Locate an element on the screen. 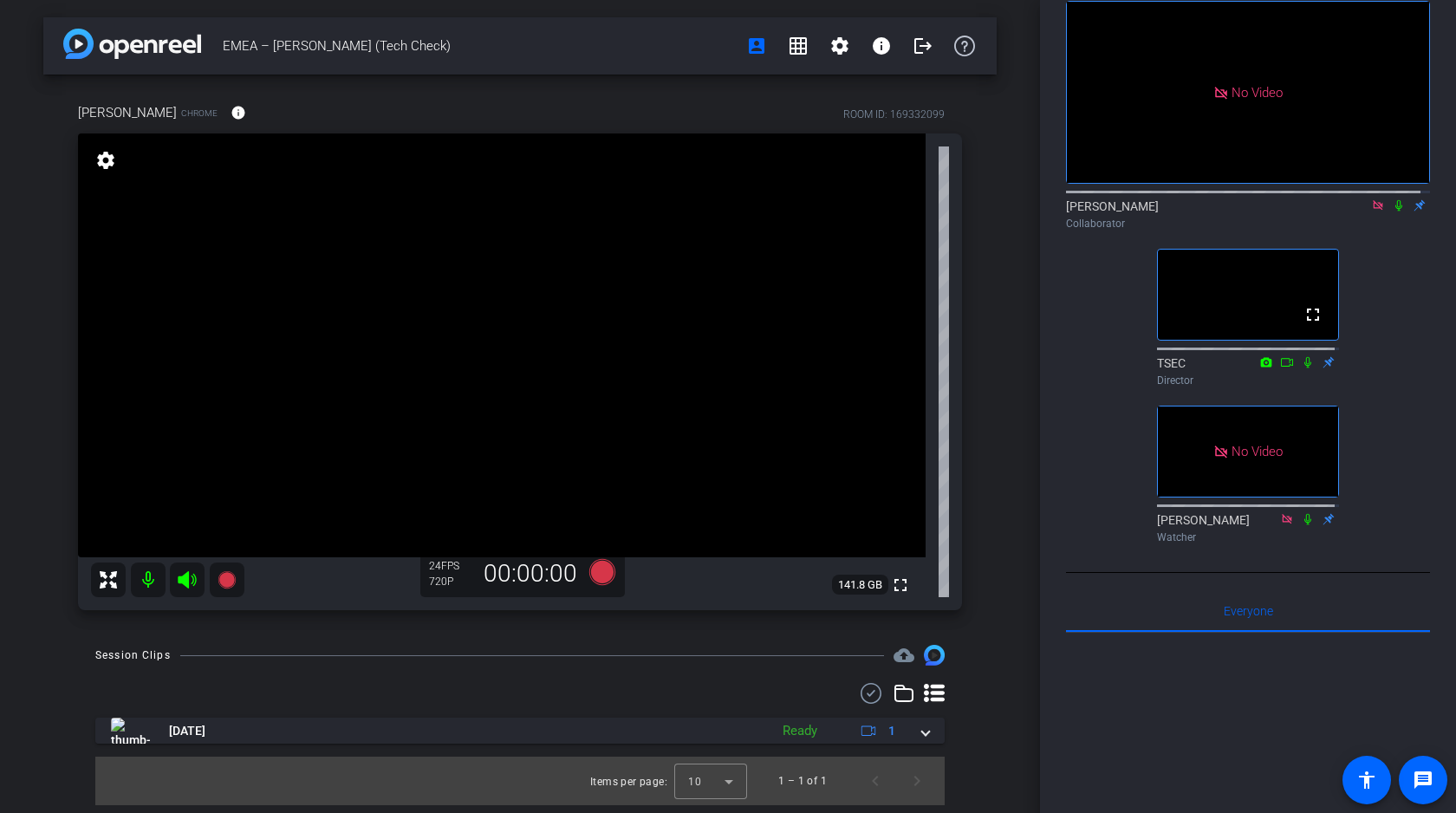  mat-icon: logout is located at coordinates (923, 46).